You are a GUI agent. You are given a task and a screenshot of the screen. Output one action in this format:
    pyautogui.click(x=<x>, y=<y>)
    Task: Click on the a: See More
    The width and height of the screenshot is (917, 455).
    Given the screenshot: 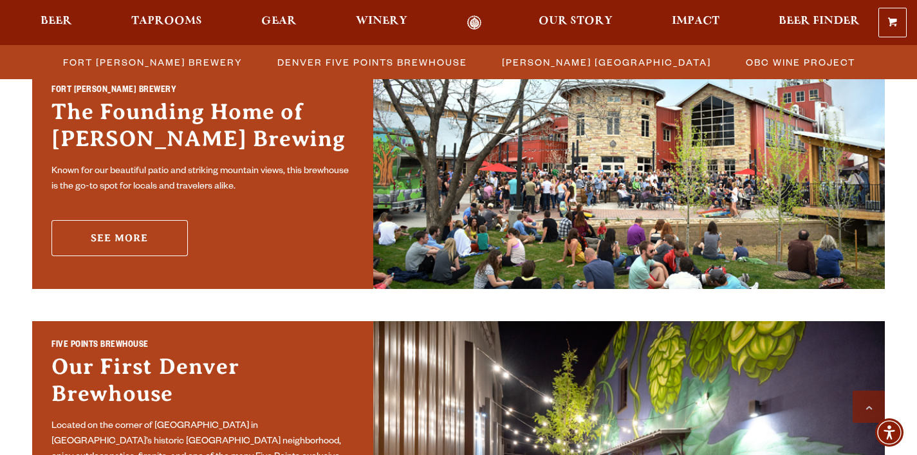 What is the action you would take?
    pyautogui.click(x=120, y=238)
    